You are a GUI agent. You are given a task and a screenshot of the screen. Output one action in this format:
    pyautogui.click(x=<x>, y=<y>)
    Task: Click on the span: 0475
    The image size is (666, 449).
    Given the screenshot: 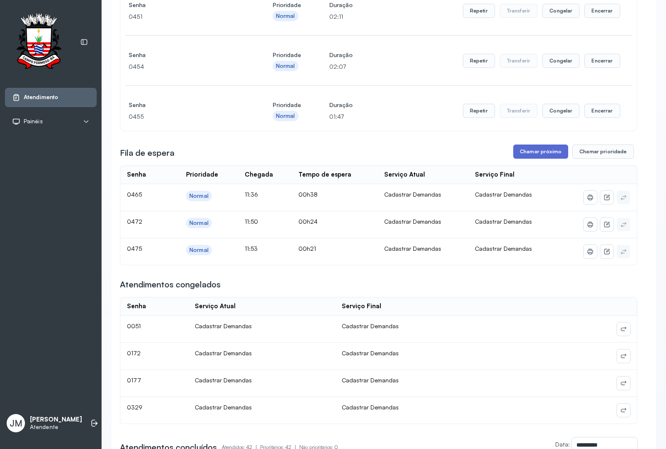 What is the action you would take?
    pyautogui.click(x=135, y=248)
    